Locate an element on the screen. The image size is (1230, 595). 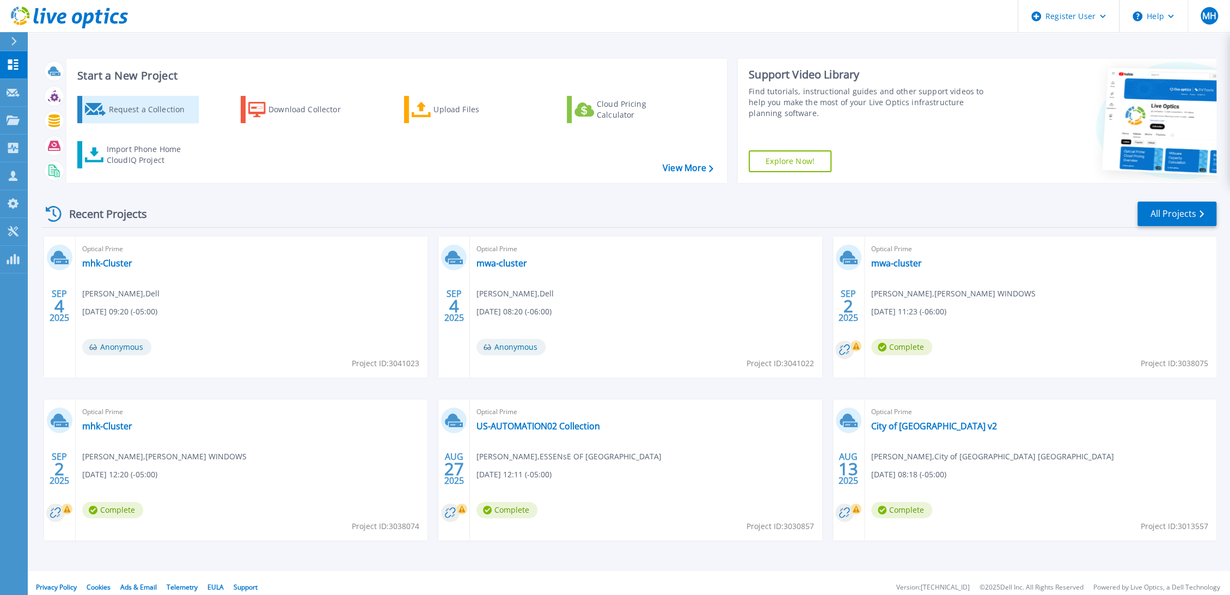
span: 27 is located at coordinates (454, 468).